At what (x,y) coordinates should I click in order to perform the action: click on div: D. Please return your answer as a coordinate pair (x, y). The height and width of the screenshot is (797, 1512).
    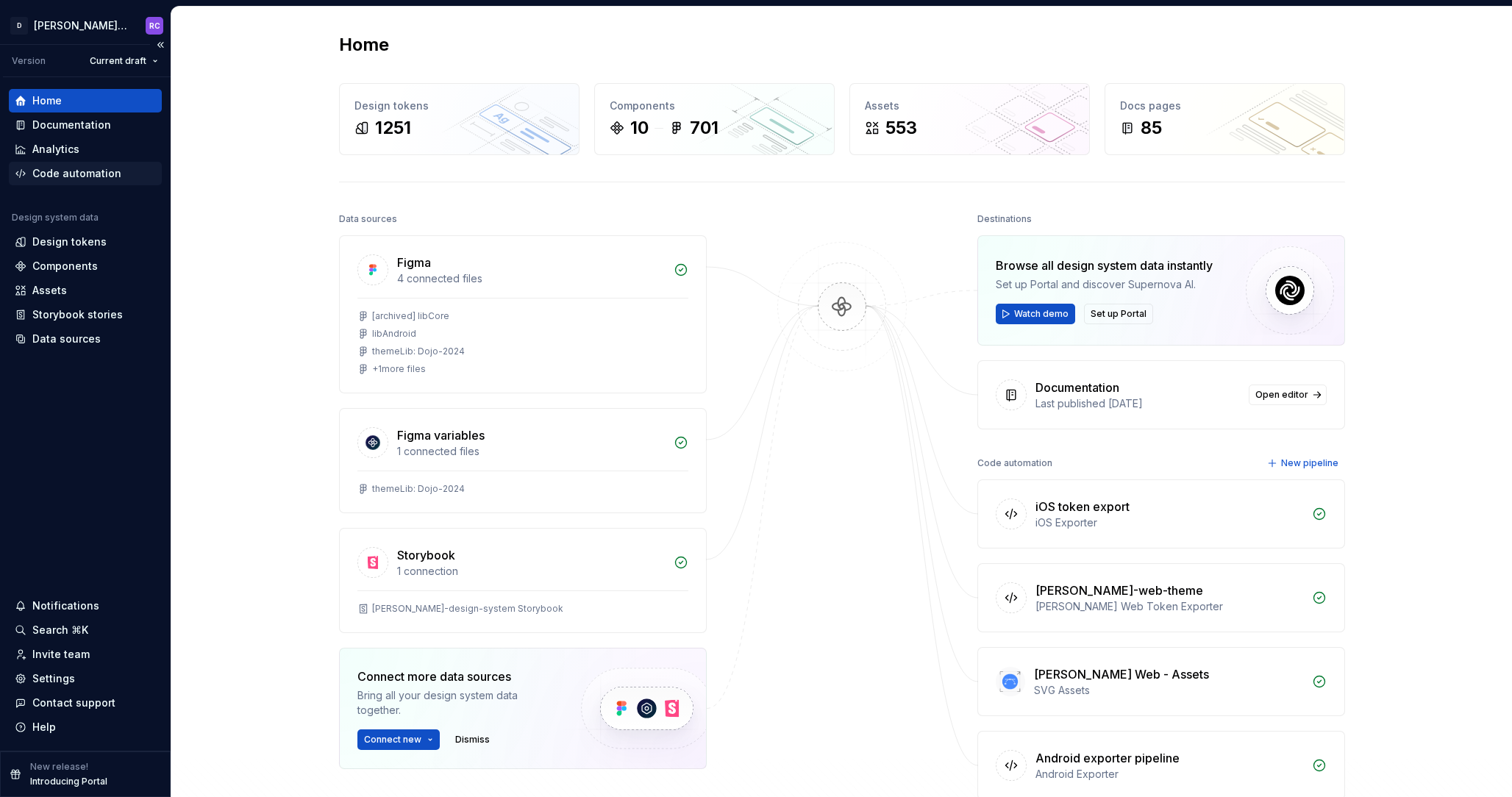
    Looking at the image, I should click on (19, 26).